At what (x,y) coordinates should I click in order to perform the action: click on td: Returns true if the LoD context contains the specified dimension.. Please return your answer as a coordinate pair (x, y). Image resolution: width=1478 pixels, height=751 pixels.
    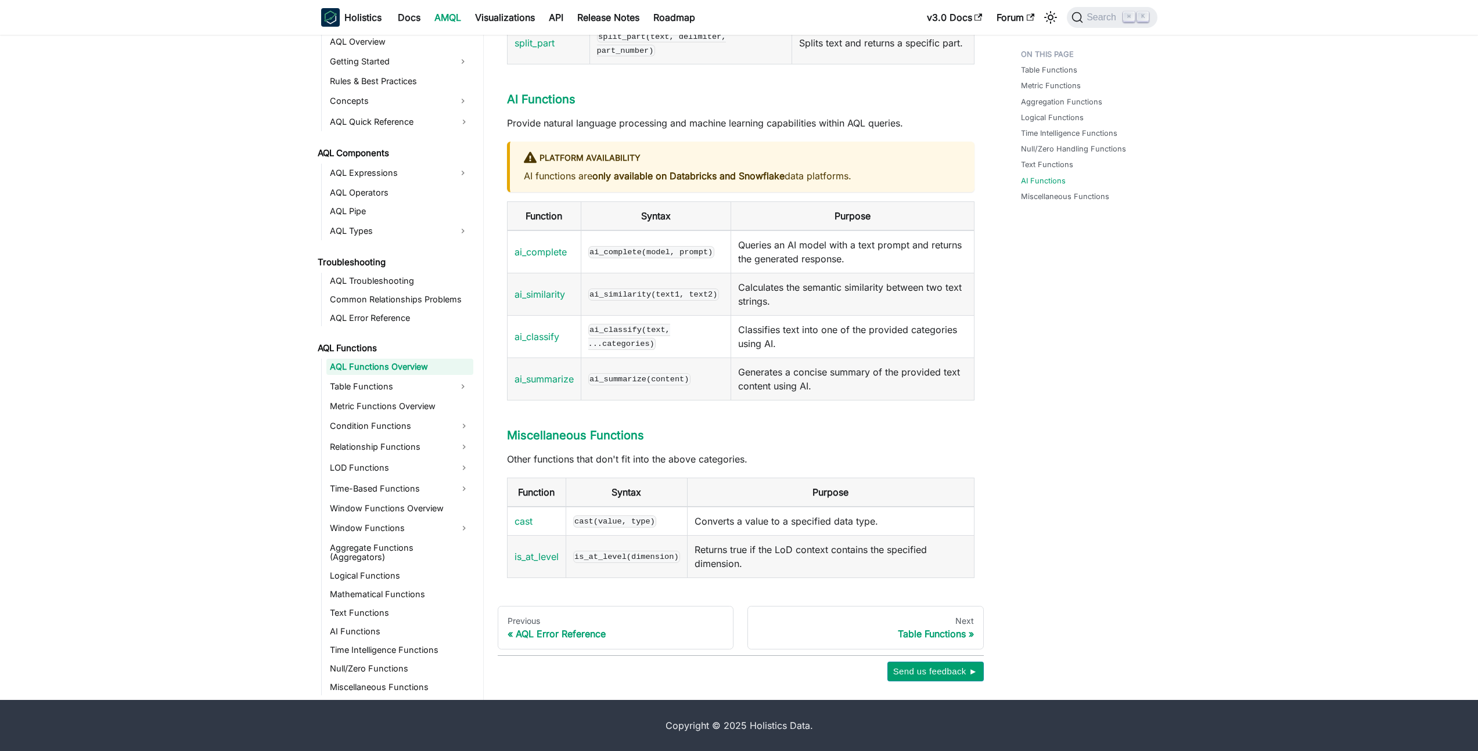
    Looking at the image, I should click on (830, 556).